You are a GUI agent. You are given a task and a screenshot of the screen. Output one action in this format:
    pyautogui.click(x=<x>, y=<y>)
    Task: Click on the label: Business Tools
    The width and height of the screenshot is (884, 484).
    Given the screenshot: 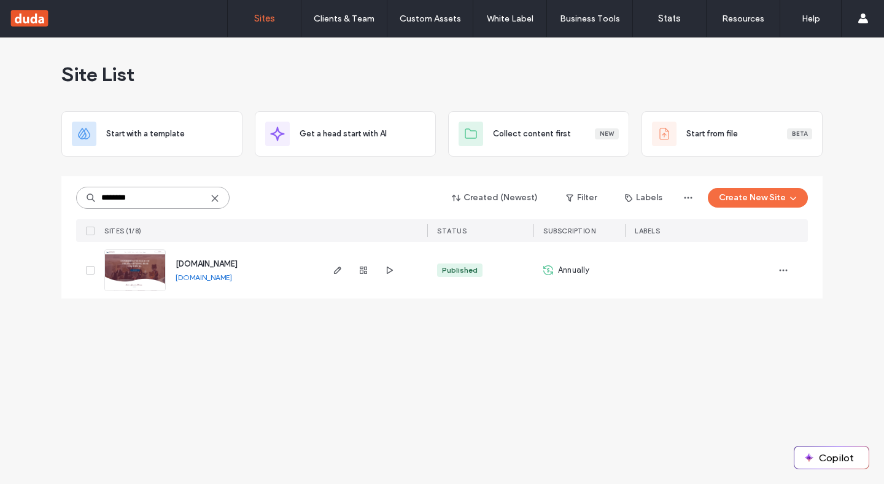 What is the action you would take?
    pyautogui.click(x=590, y=18)
    